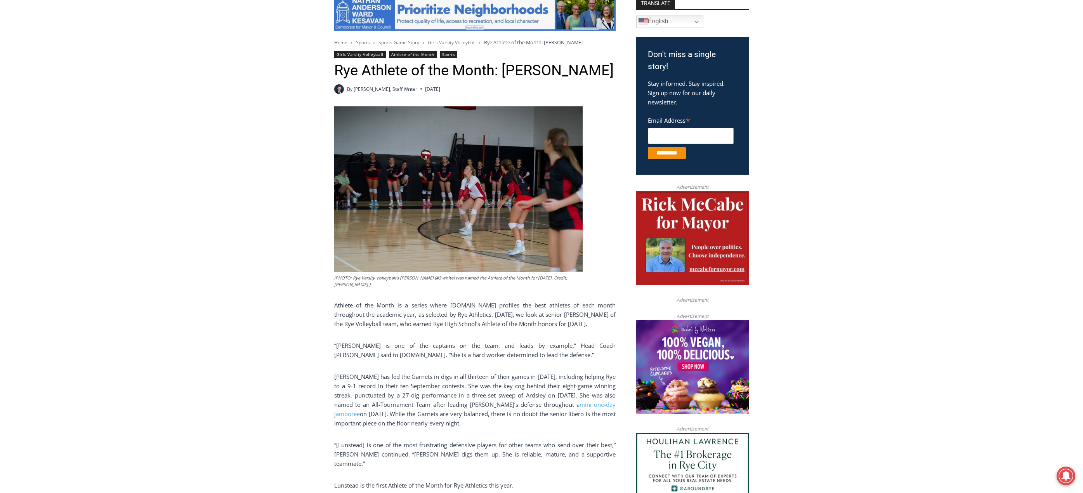 The width and height of the screenshot is (1083, 493). Describe the element at coordinates (458, 189) in the screenshot. I see `img: (PHOTO: Rye Varsity Volleyball's Emma Lunstead (#3 white) was named the Athlete of the Month for ...` at that location.